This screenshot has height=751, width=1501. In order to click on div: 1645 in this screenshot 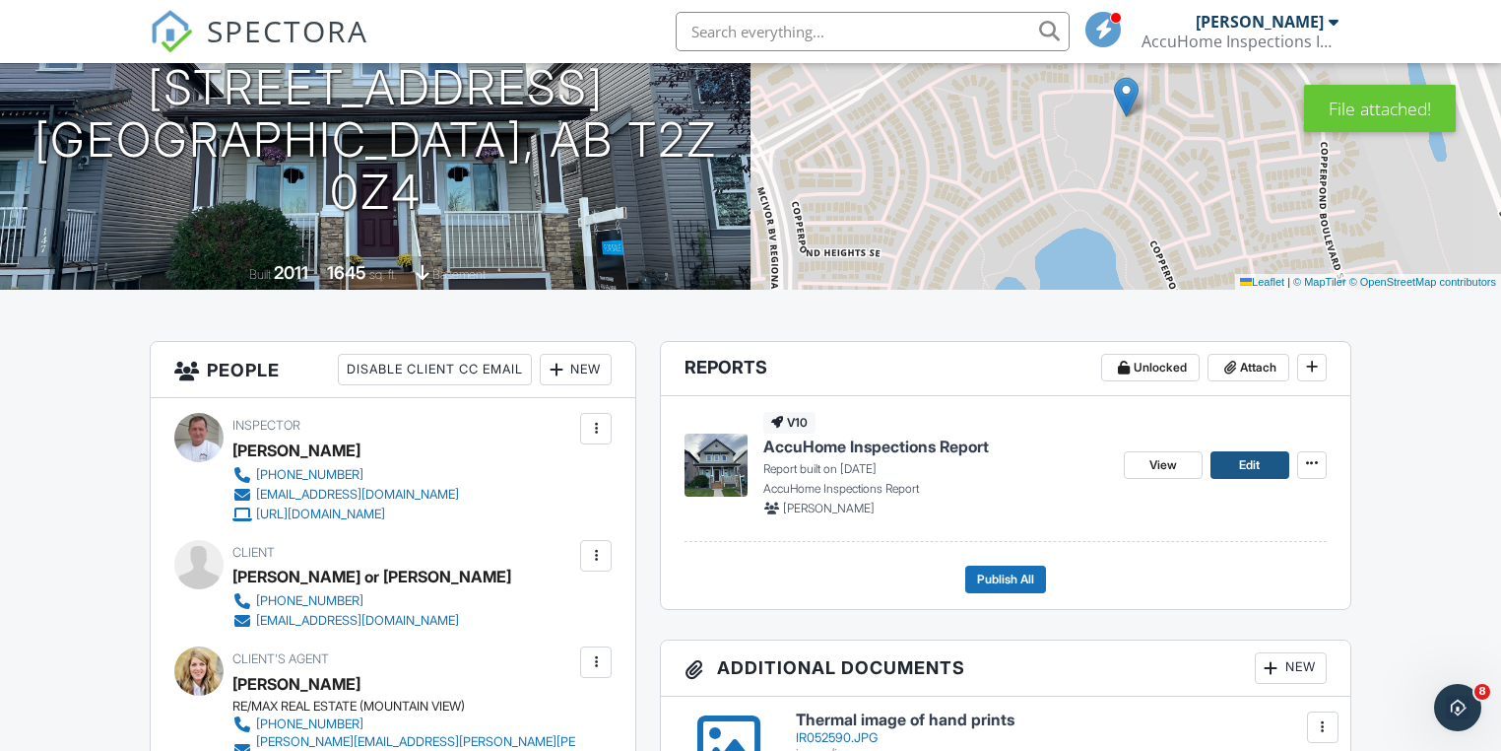, I will do `click(347, 272)`.